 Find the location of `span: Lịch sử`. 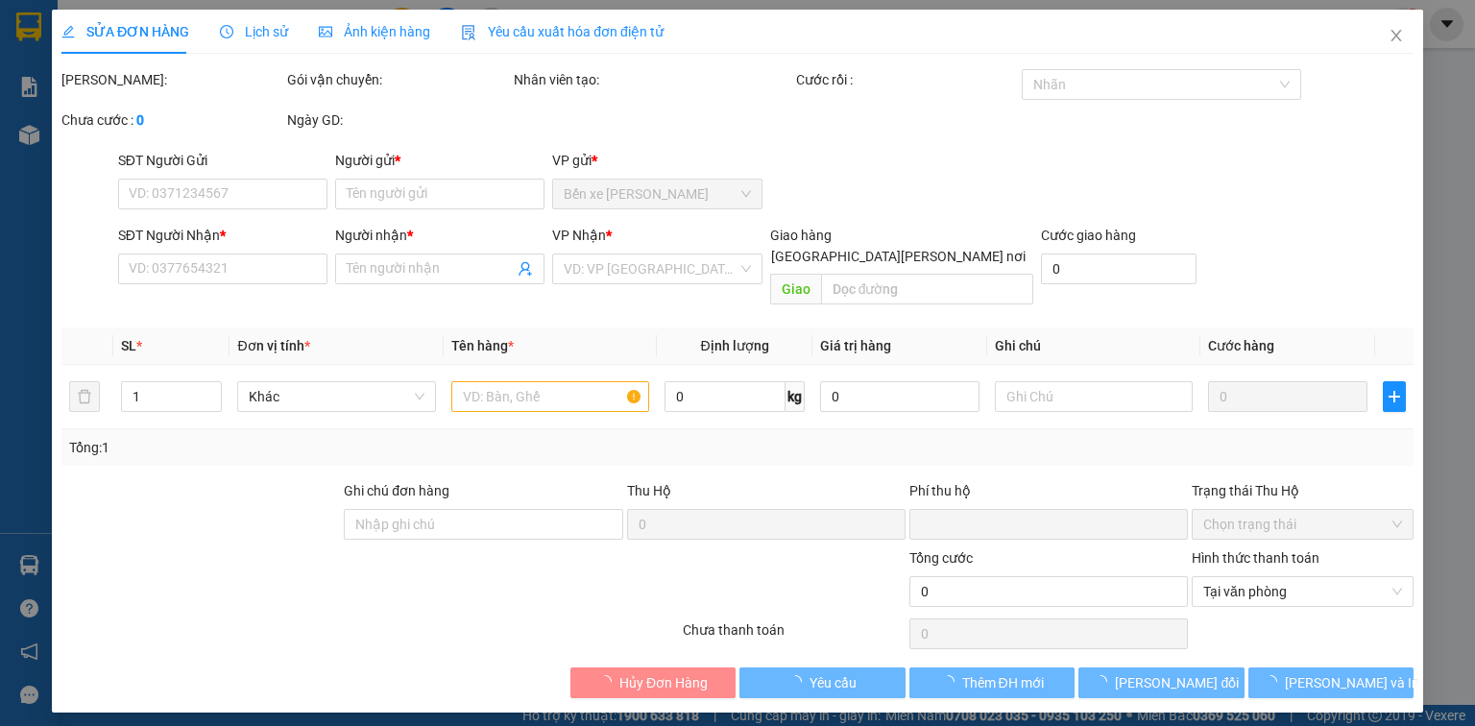

span: Lịch sử is located at coordinates (254, 32).